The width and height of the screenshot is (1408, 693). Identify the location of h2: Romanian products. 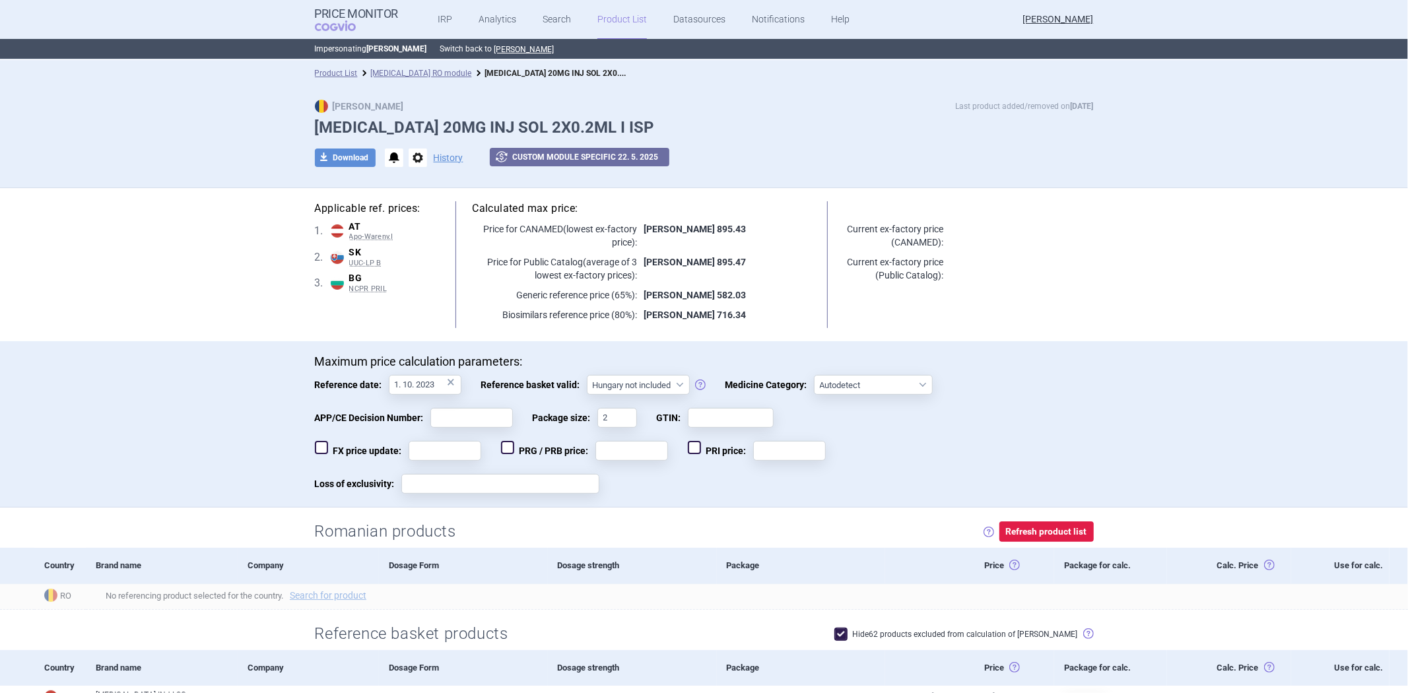
(385, 531).